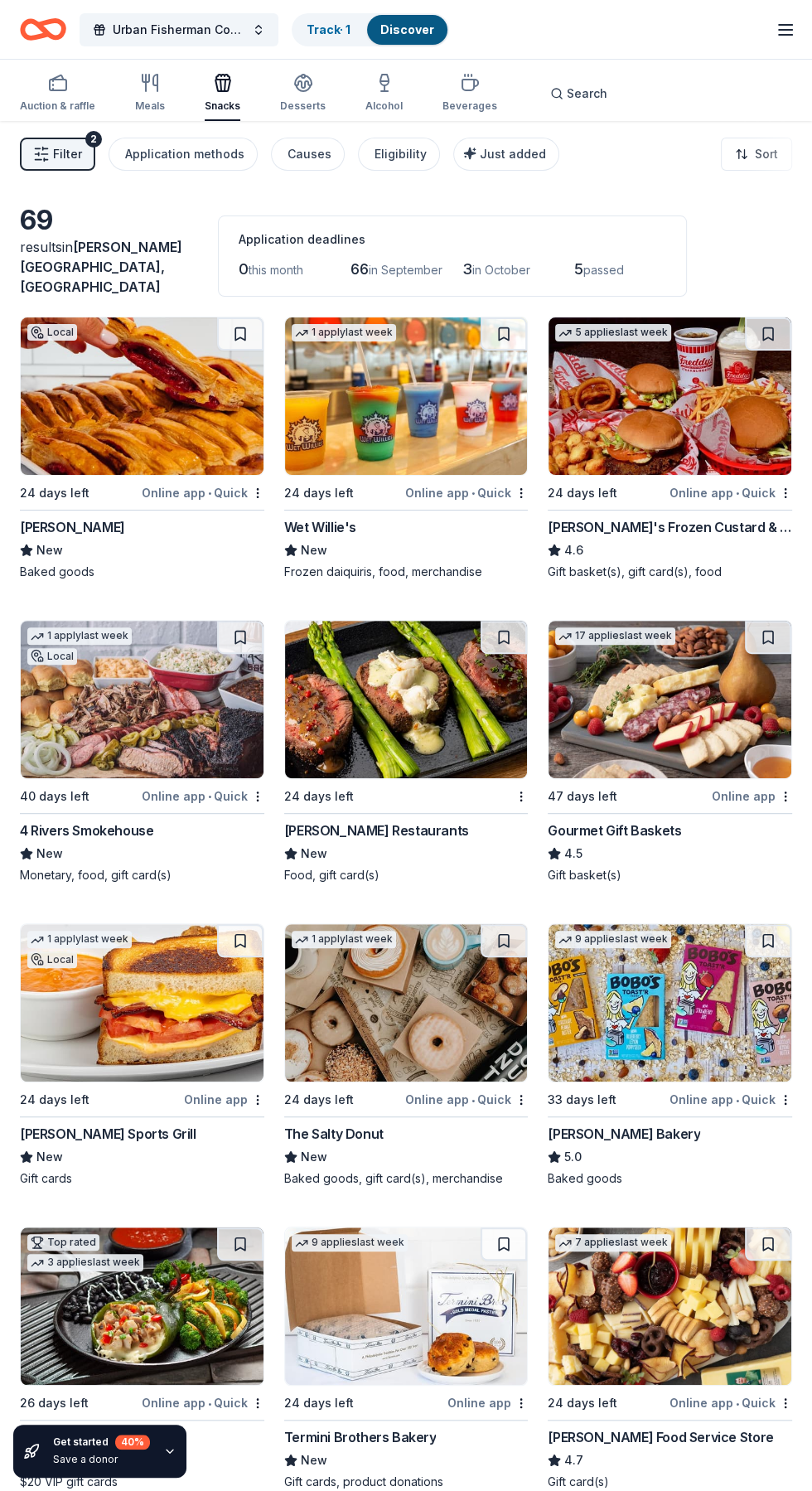 This screenshot has width=812, height=1491. Describe the element at coordinates (756, 154) in the screenshot. I see `button: Sort` at that location.